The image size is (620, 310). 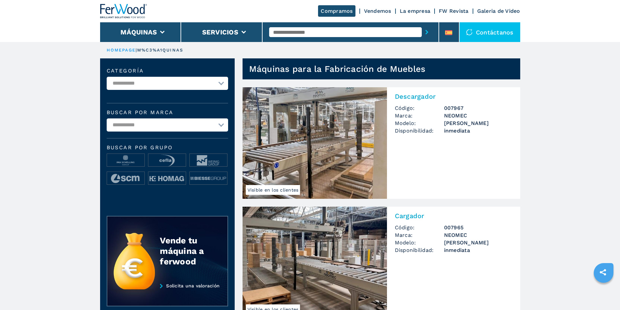 What do you see at coordinates (138, 32) in the screenshot?
I see `button: Máquinas` at bounding box center [138, 32].